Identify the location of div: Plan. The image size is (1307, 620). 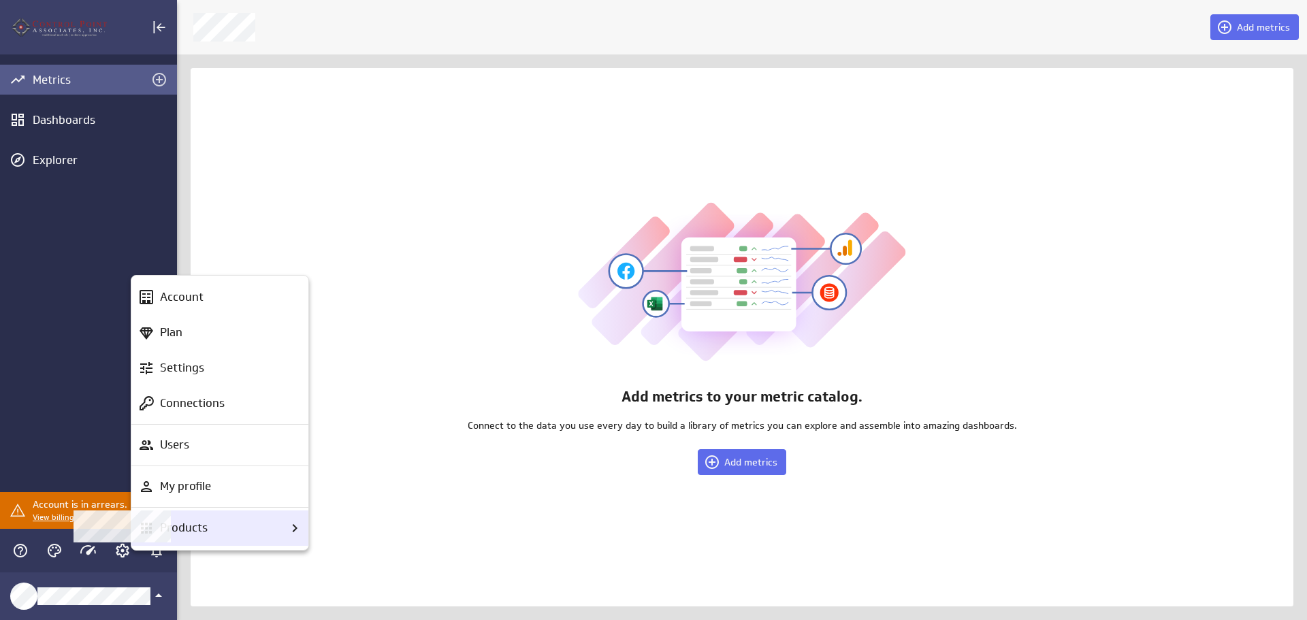
(220, 333).